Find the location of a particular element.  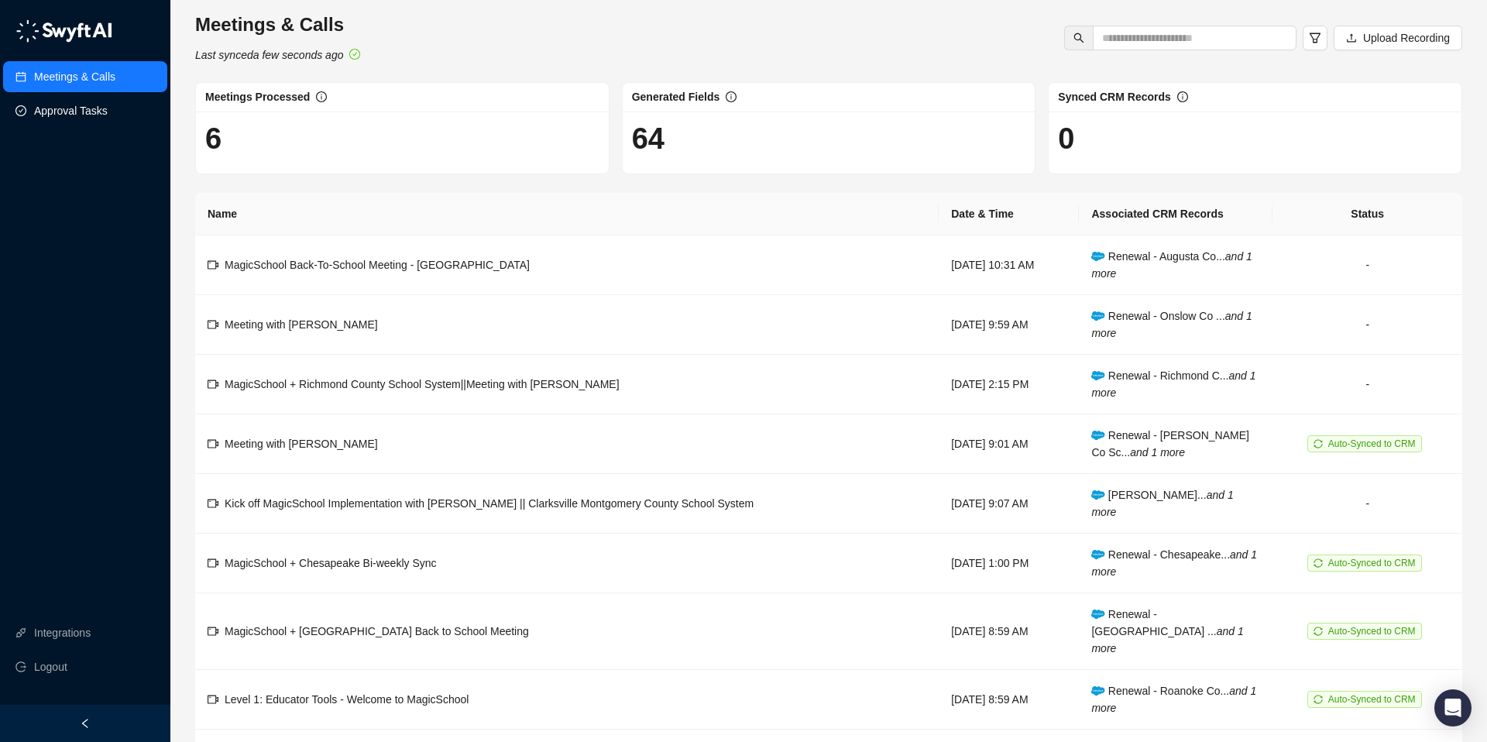

h1: 0 is located at coordinates (1255, 139).